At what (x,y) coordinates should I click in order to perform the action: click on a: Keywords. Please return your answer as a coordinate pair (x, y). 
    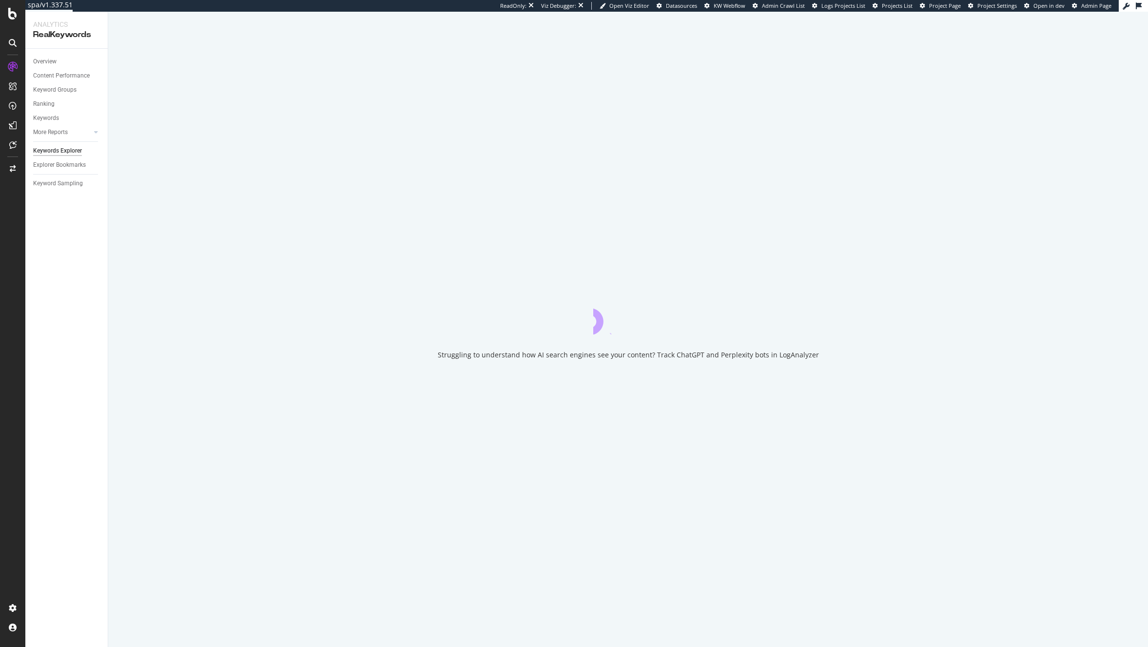
    Looking at the image, I should click on (67, 118).